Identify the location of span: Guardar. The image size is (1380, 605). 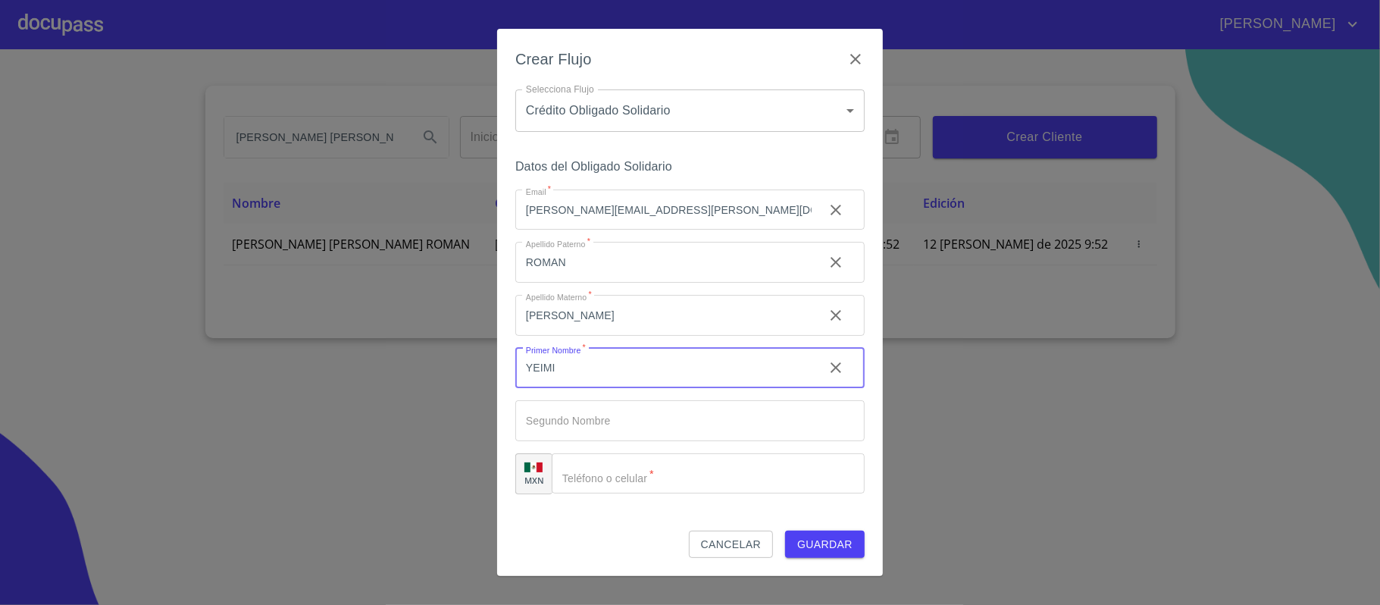
(824, 544).